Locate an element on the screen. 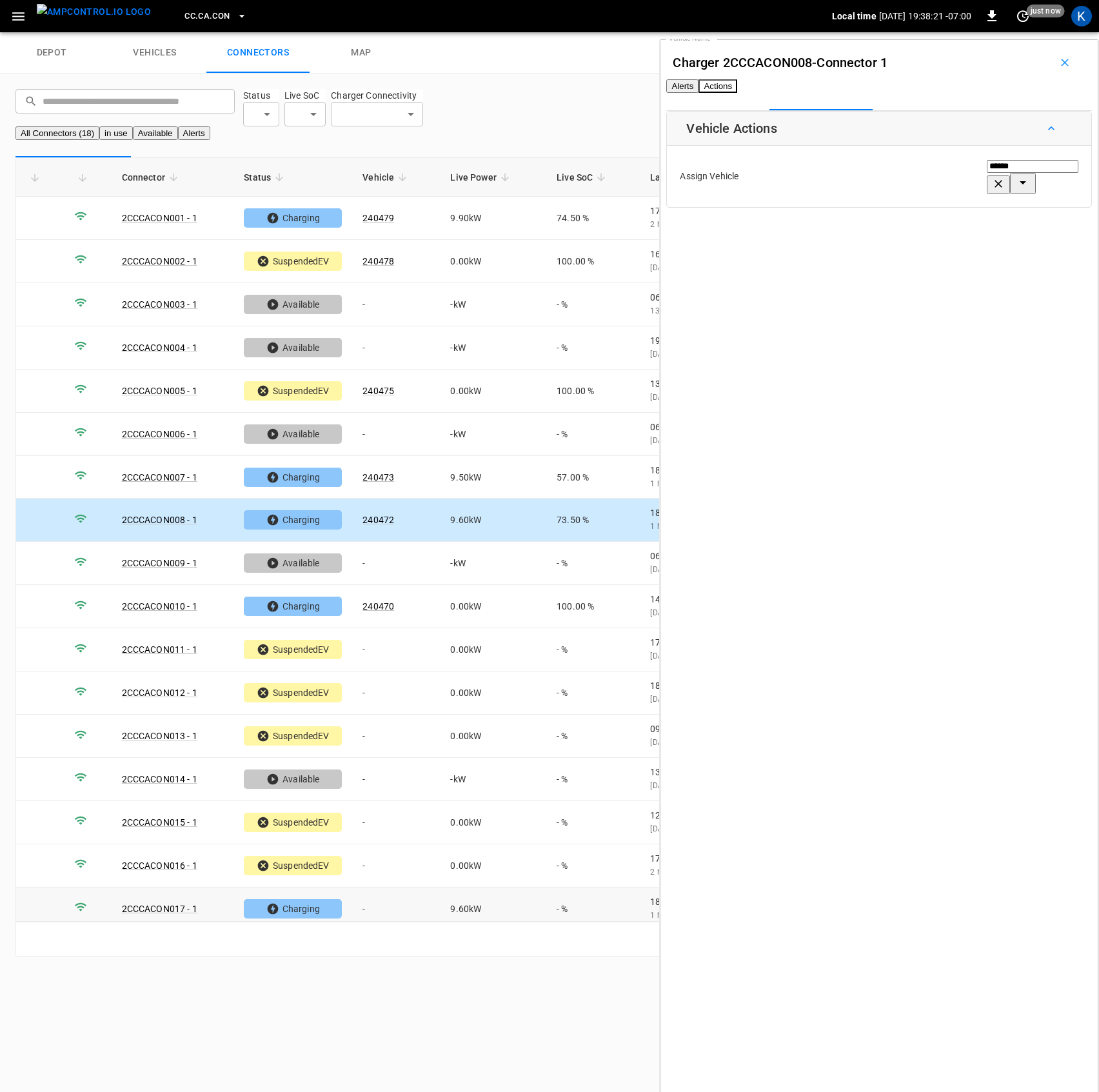 The width and height of the screenshot is (1099, 1092). a: map is located at coordinates (362, 53).